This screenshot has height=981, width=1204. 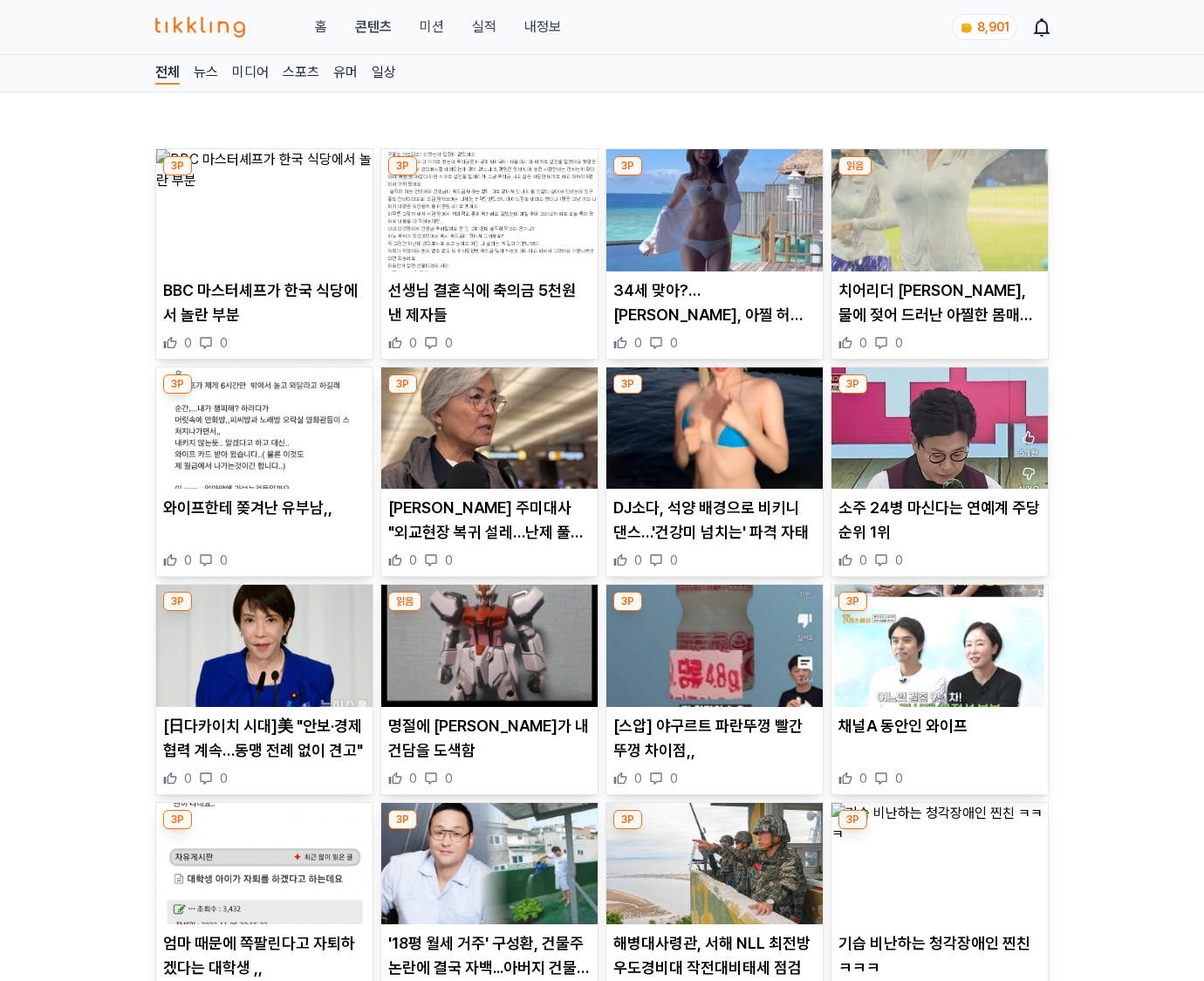 I want to click on img: DJ소다, 석양 배경으로 비키니 댄스…'건강미 넘치는' 파격 자태, so click(x=714, y=428).